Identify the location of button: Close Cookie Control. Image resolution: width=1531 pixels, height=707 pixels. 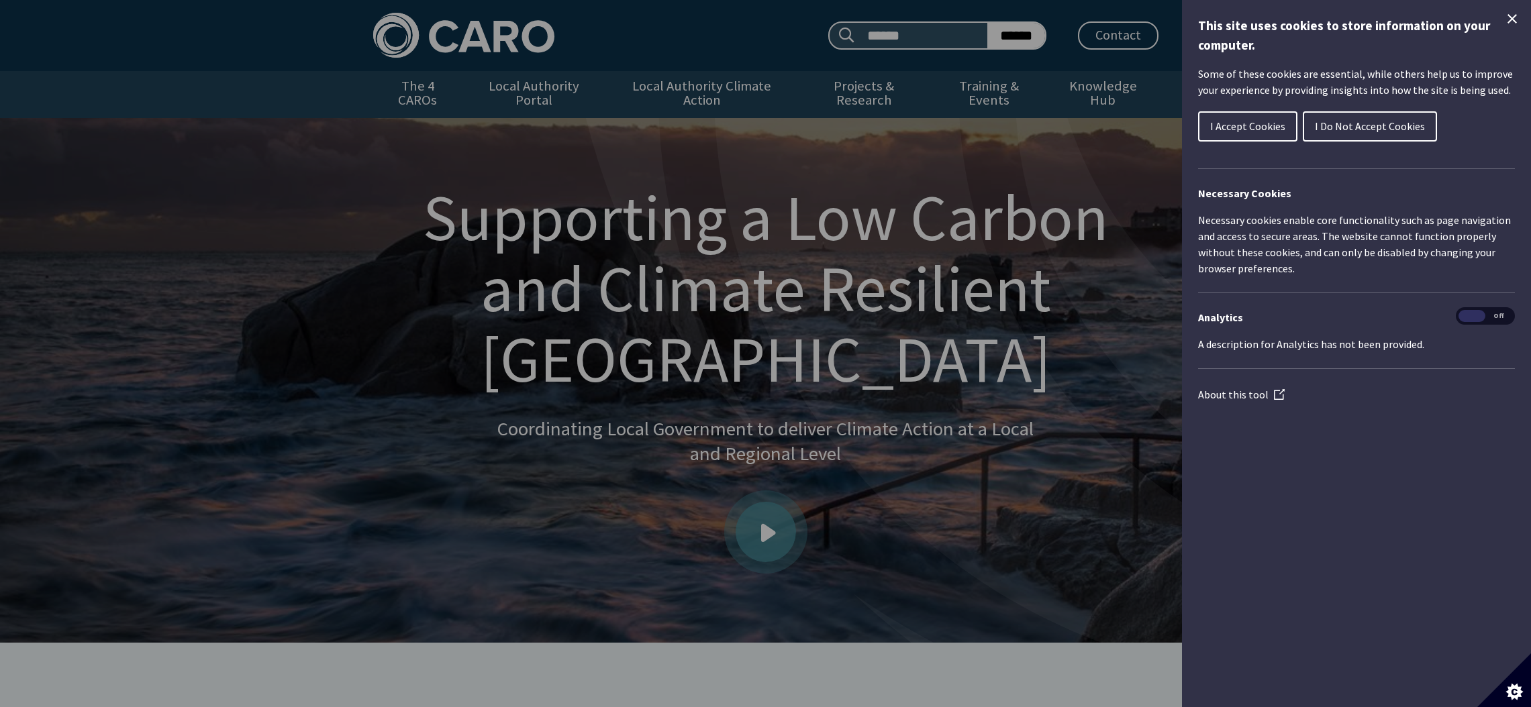
(1512, 19).